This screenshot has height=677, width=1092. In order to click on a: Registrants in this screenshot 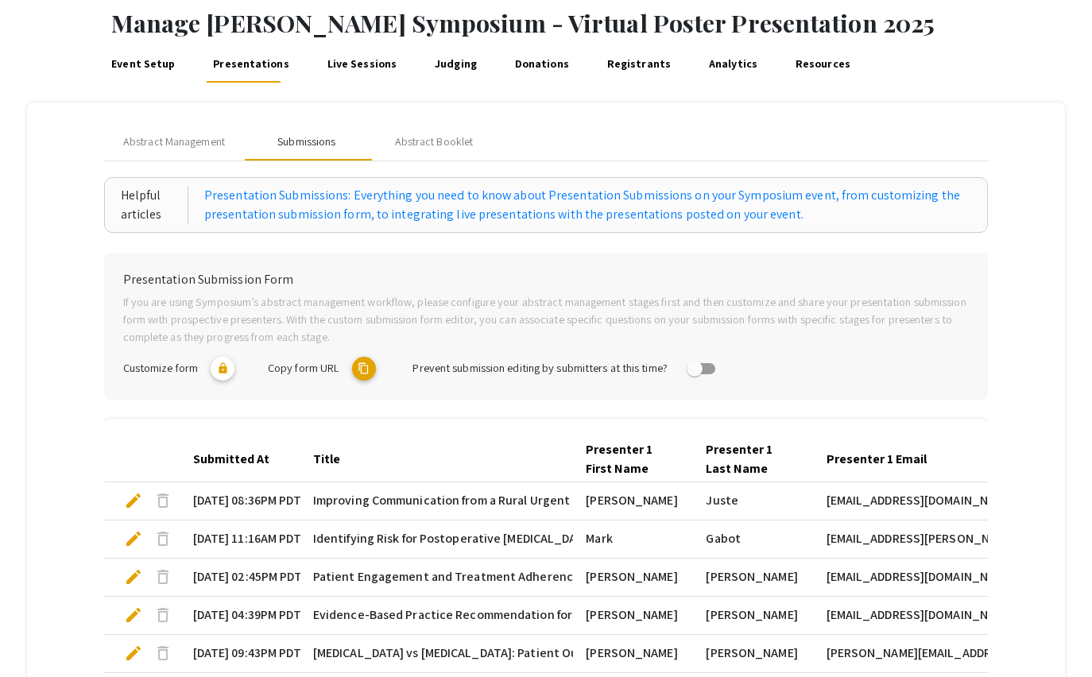, I will do `click(638, 64)`.